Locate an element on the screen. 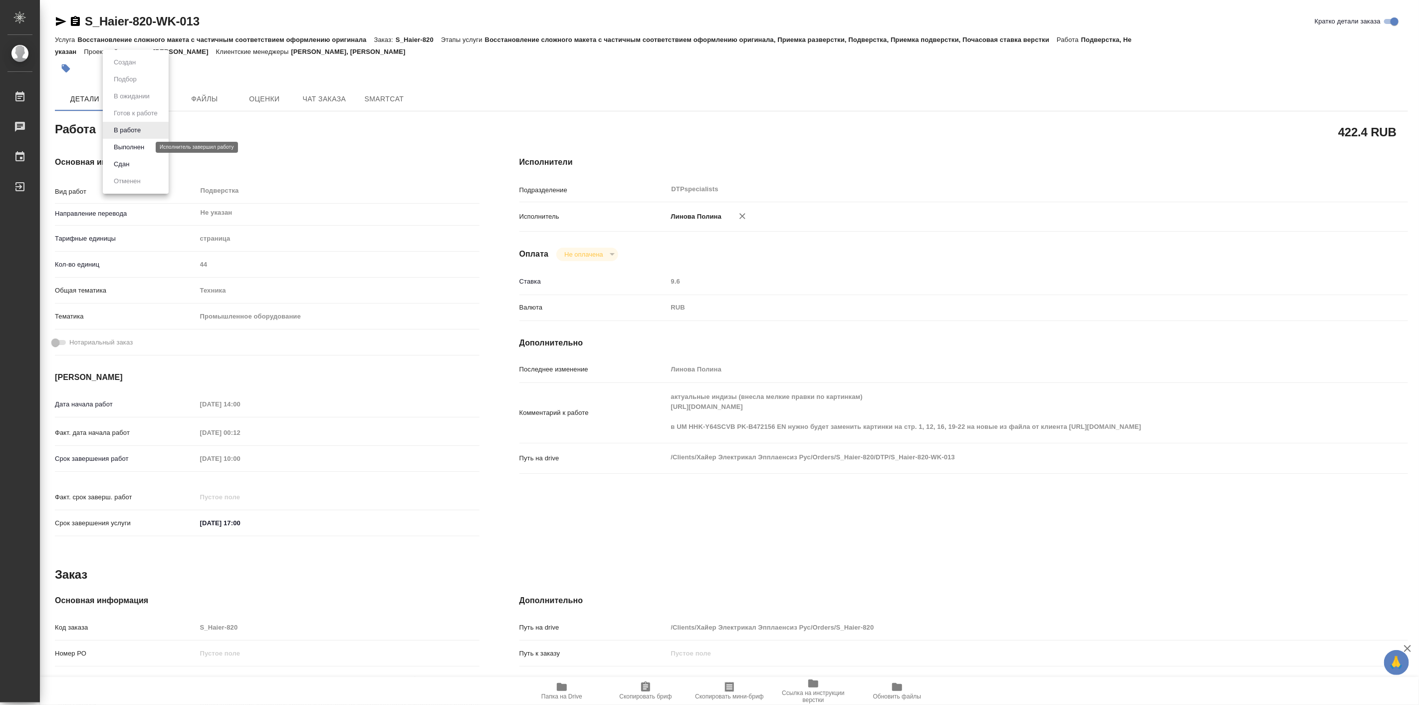 The height and width of the screenshot is (705, 1419). button: Создан is located at coordinates (125, 62).